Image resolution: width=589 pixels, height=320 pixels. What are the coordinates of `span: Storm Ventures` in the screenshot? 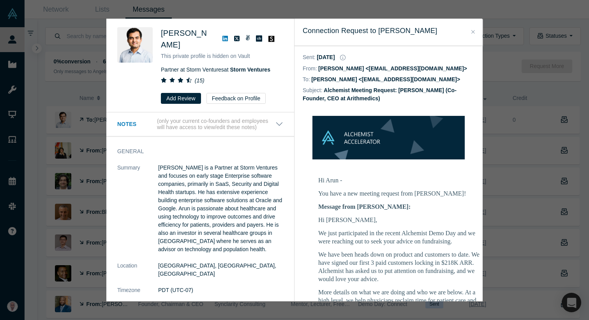 It's located at (250, 70).